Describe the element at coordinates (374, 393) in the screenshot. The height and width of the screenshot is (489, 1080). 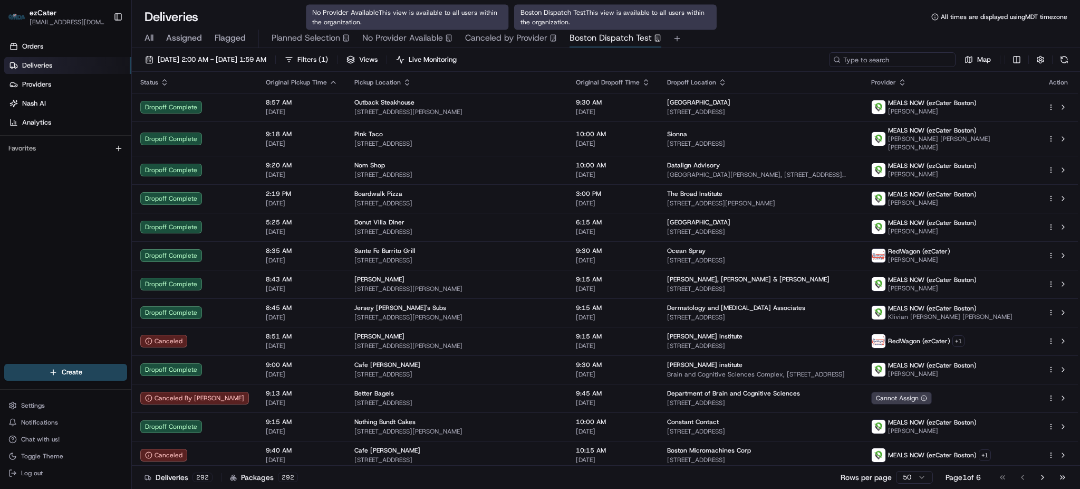
I see `span: Better Bagels` at that location.